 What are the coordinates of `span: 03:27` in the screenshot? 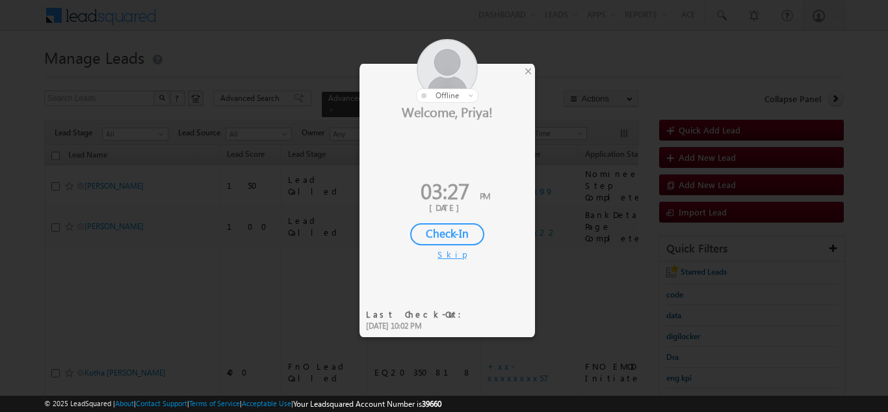 It's located at (445, 190).